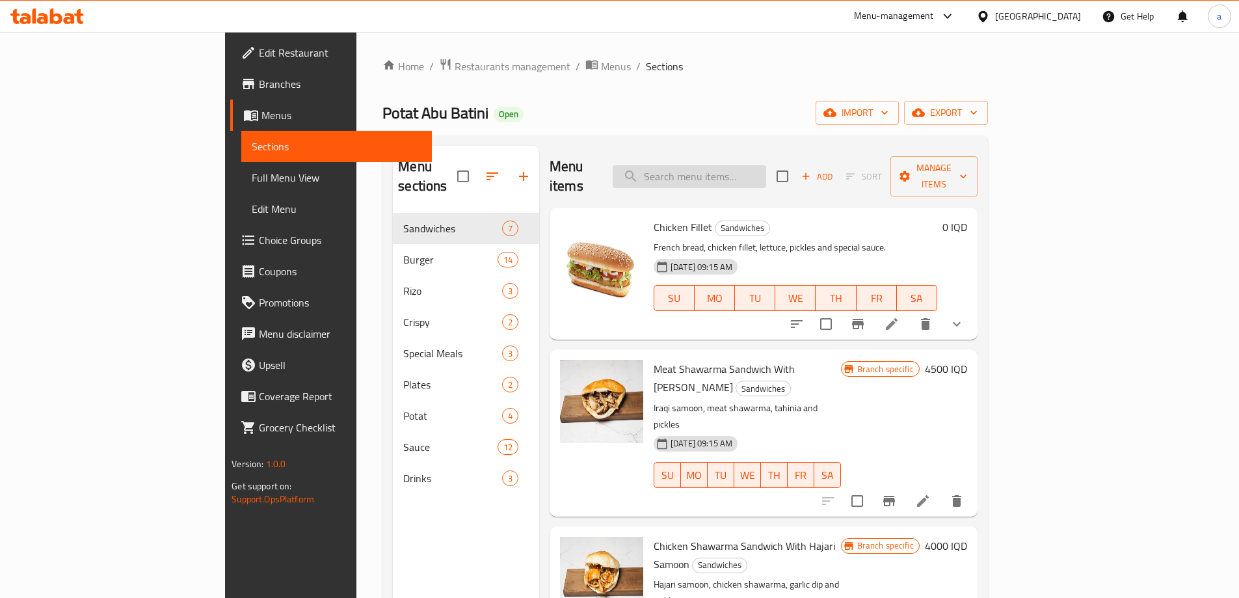  Describe the element at coordinates (795, 247) in the screenshot. I see `p: French bread, chicken fillet, lettuce, pickles and special sauce.` at that location.